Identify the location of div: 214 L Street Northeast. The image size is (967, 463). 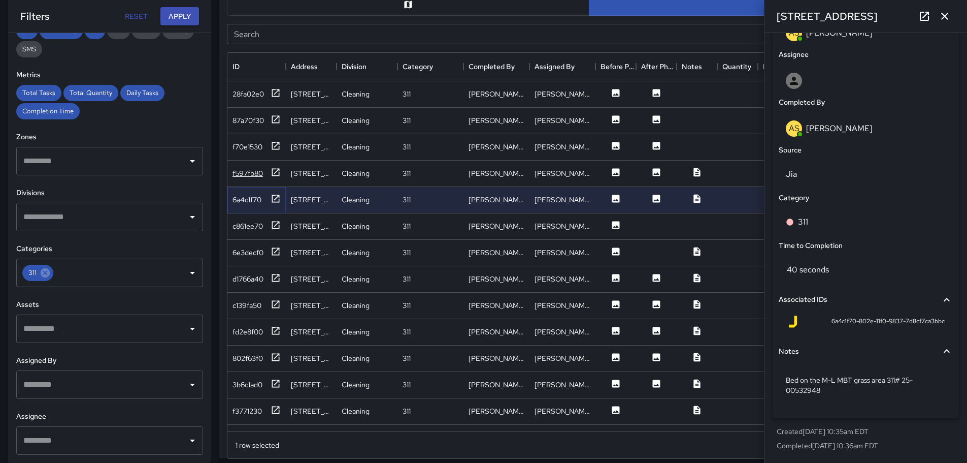
(311, 411).